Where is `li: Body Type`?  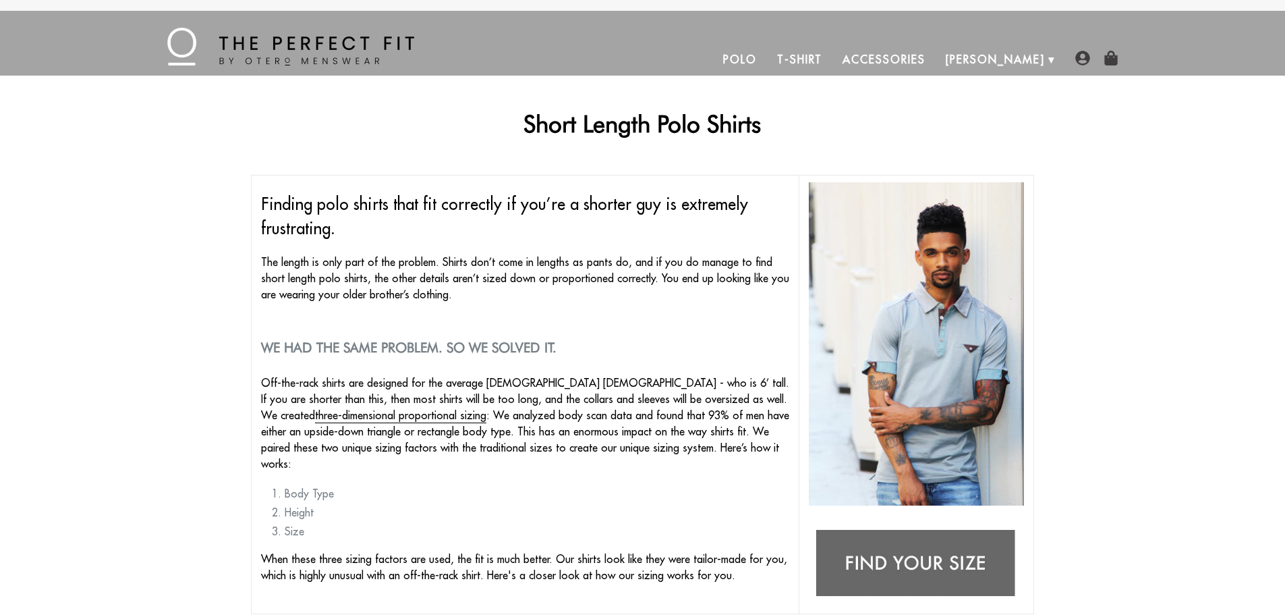 li: Body Type is located at coordinates (537, 493).